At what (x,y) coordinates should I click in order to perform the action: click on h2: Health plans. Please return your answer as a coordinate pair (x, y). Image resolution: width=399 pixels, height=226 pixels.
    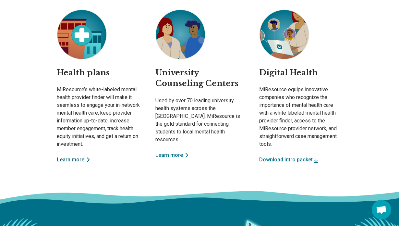
    Looking at the image, I should click on (98, 73).